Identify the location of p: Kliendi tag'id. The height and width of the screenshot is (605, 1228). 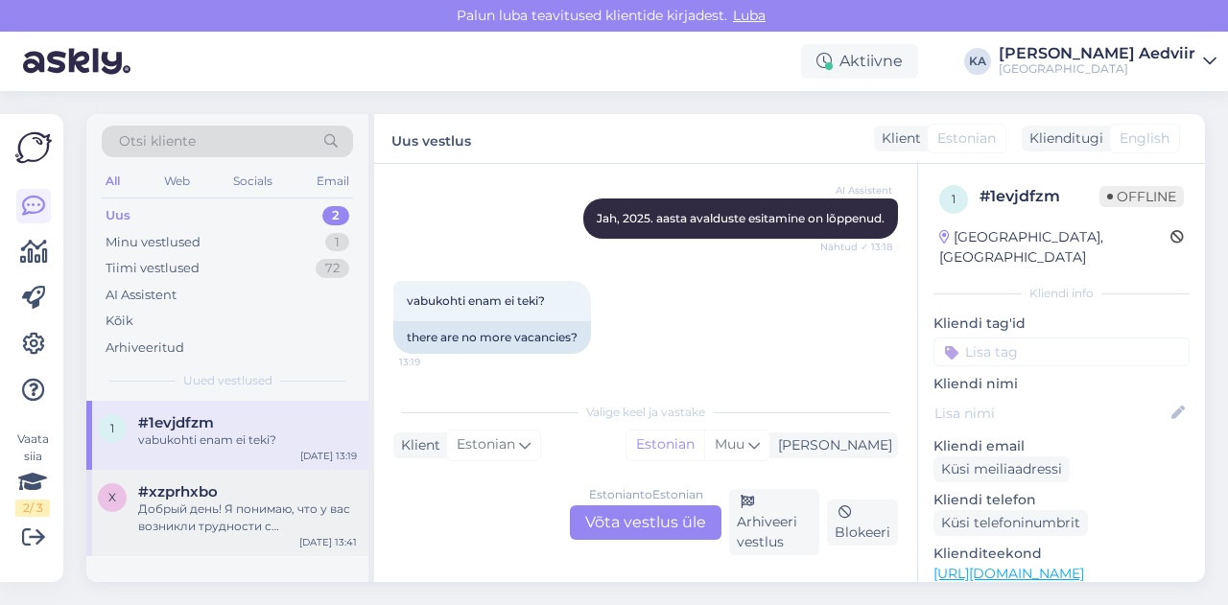
(1061, 323).